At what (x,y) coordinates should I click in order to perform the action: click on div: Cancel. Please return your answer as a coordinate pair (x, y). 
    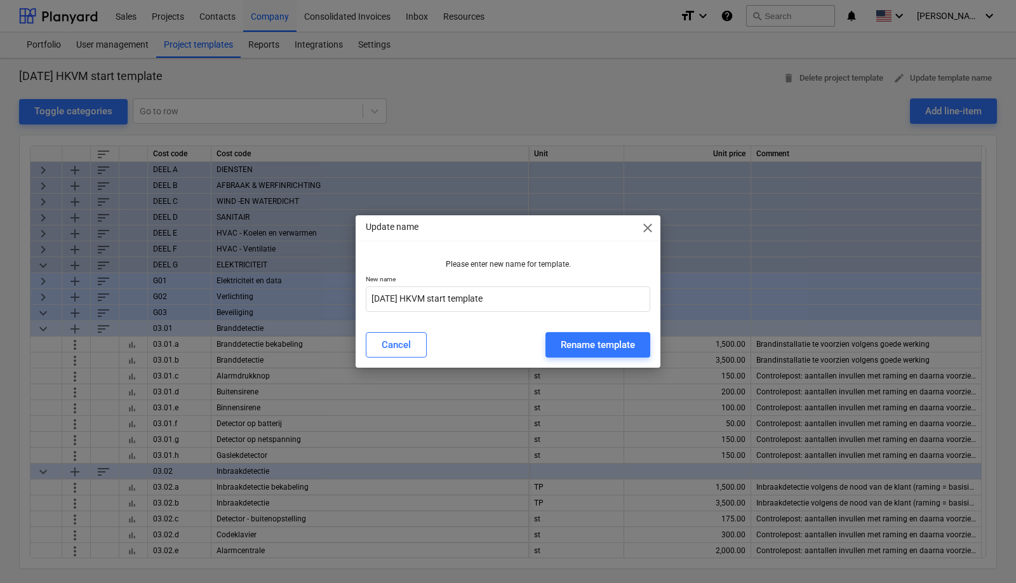
    Looking at the image, I should click on (396, 345).